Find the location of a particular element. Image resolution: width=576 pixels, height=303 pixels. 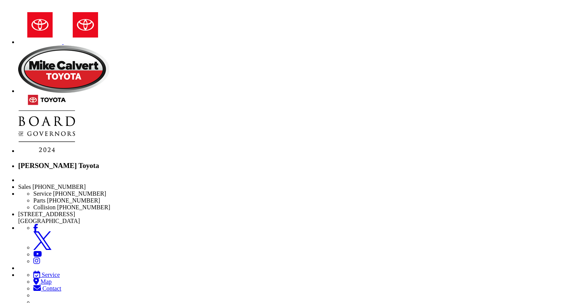

a: YouTube: Click to visit our YouTube page is located at coordinates (37, 254).